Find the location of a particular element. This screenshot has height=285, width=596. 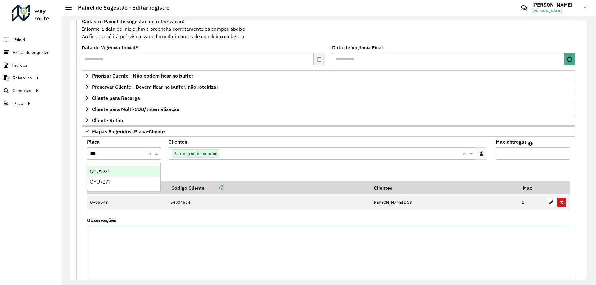

th: Código Cliente is located at coordinates (268, 188).